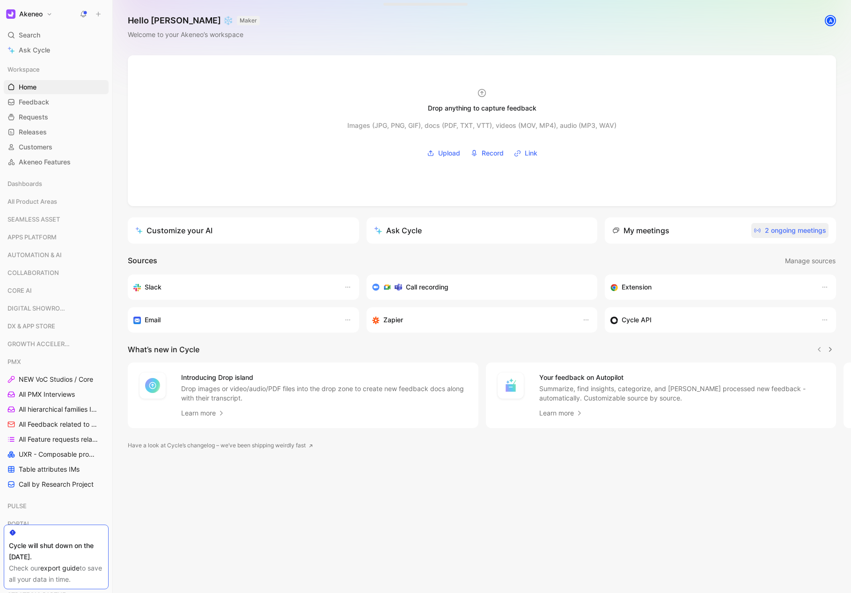 The width and height of the screenshot is (851, 593). What do you see at coordinates (637, 320) in the screenshot?
I see `h3: Cycle API` at bounding box center [637, 320].